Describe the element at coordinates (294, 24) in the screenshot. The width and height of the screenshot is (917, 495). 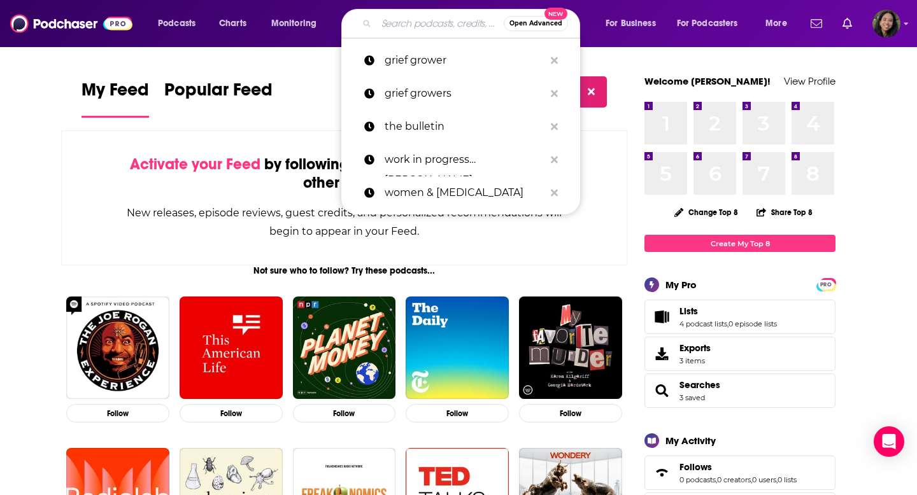
I see `span: Monitoring` at that location.